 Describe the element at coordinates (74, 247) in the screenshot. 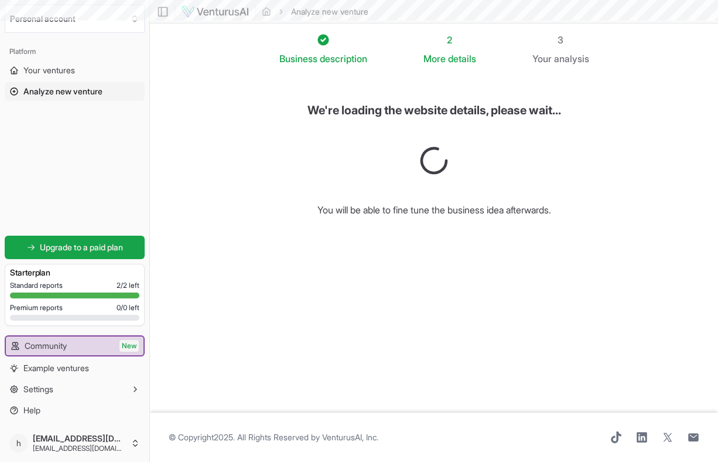

I see `a: Upgrade to a paid plan` at that location.